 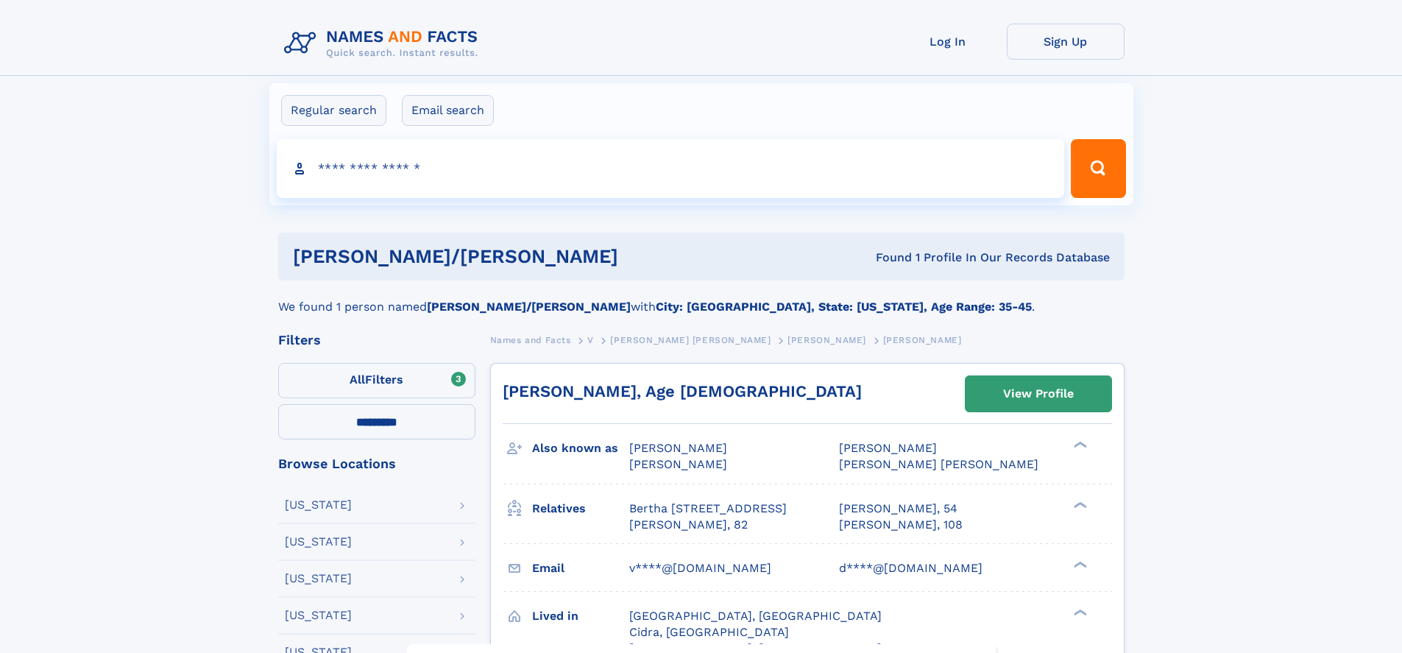 What do you see at coordinates (581, 568) in the screenshot?
I see `h3: Email` at bounding box center [581, 568].